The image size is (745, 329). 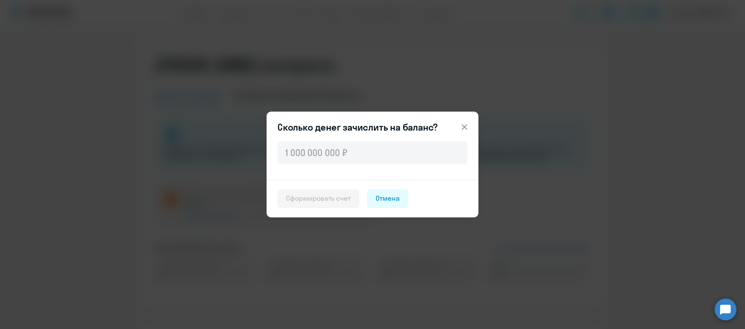 I want to click on input: 1 000 000 000 ₽, so click(x=372, y=153).